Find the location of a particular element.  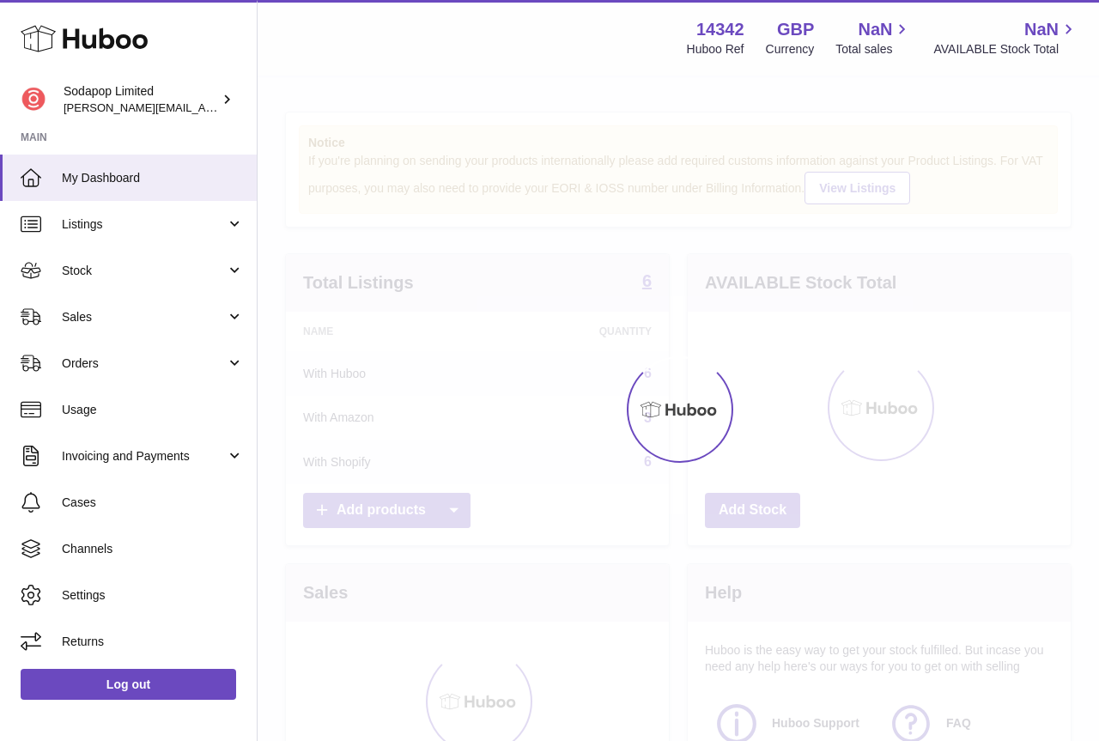

div: Sodapop Limited is located at coordinates (141, 100).